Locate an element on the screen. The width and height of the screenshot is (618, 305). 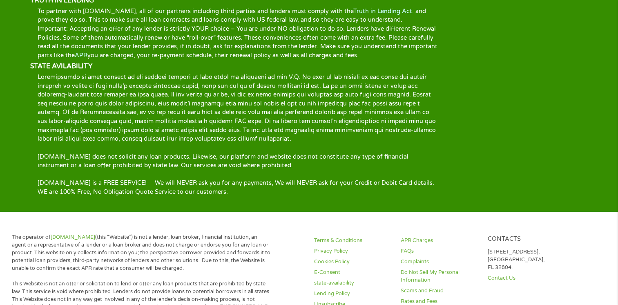
a: Do Not Sell My Personal Information is located at coordinates (439, 276).